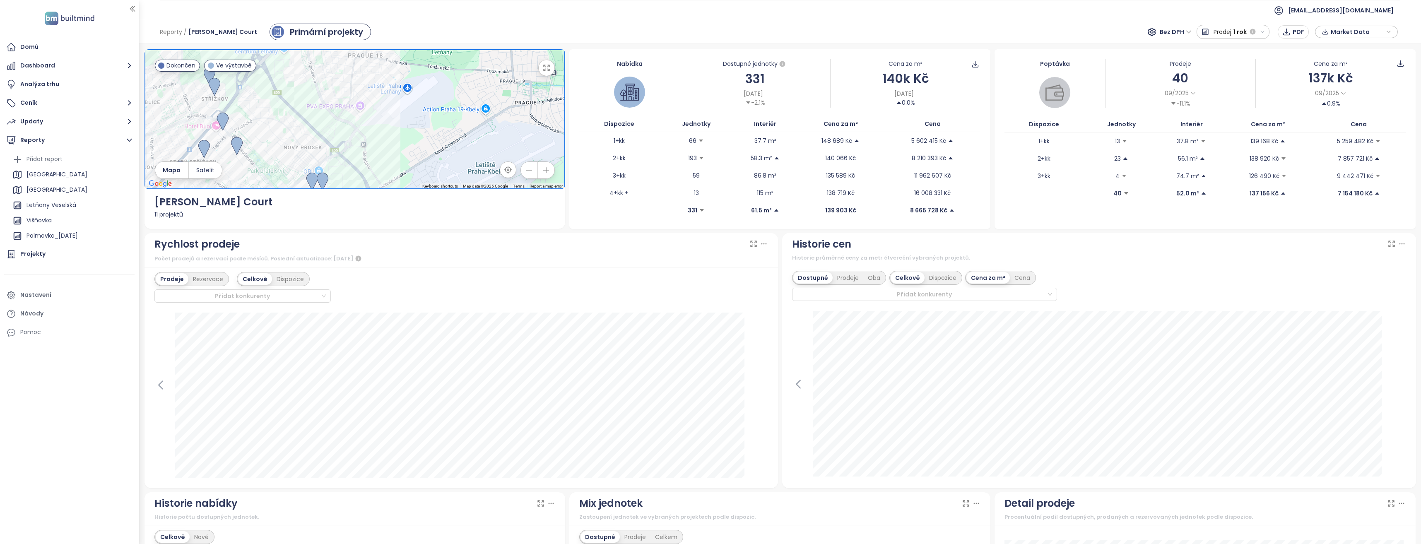  I want to click on td: 1+kk, so click(1044, 141).